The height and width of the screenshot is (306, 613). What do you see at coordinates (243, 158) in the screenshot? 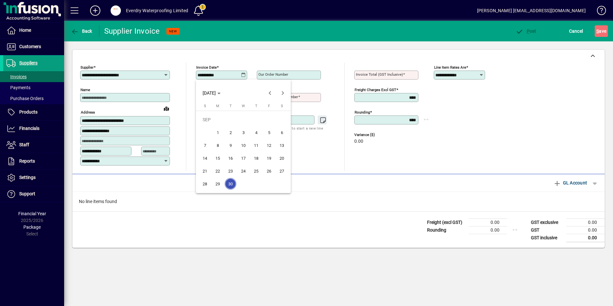
I see `span: 17` at bounding box center [243, 158].